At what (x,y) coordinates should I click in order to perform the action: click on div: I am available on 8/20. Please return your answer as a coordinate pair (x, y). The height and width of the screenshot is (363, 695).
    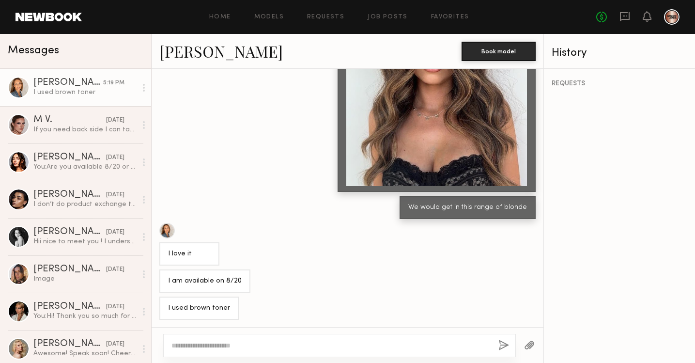
    Looking at the image, I should click on (205, 281).